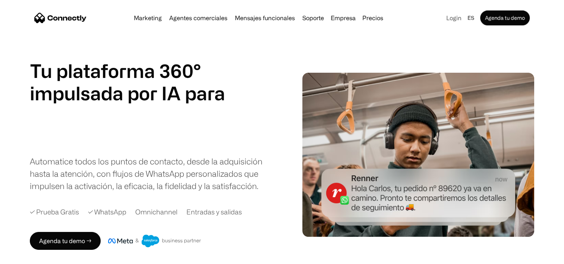  I want to click on a: Precios, so click(373, 18).